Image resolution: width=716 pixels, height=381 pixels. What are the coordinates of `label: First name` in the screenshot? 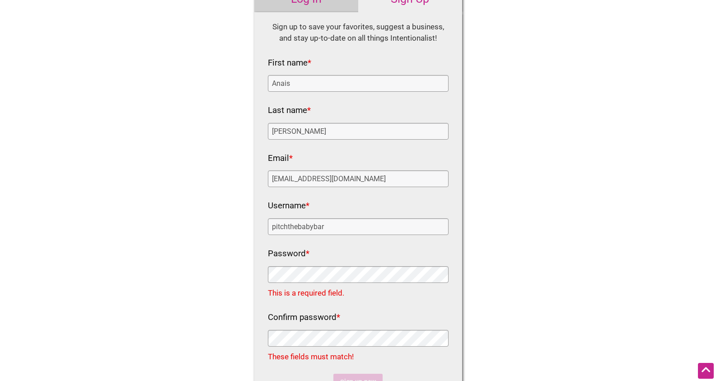 It's located at (290, 63).